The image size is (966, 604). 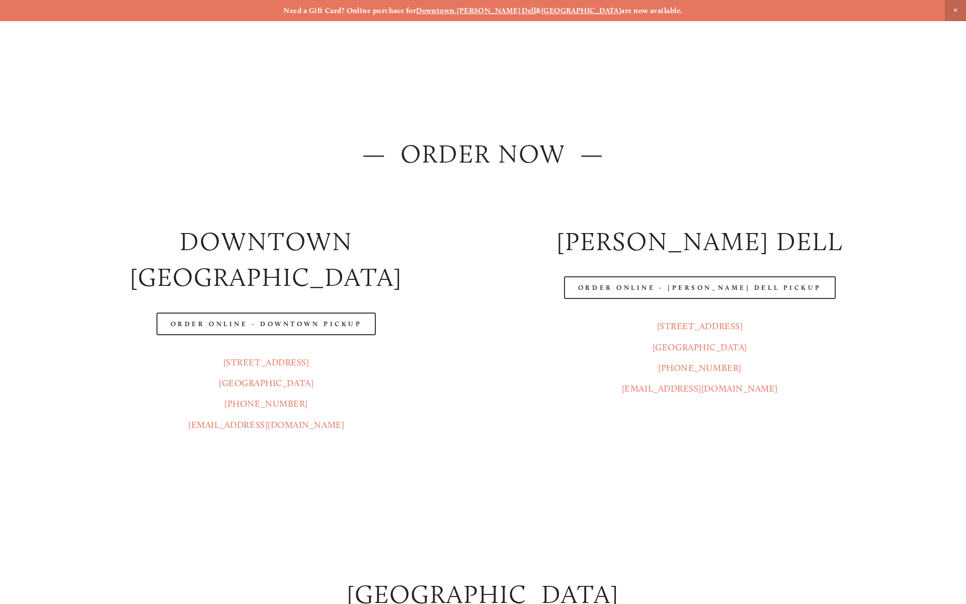 I want to click on h2: — ORDER NOW —, so click(x=483, y=153).